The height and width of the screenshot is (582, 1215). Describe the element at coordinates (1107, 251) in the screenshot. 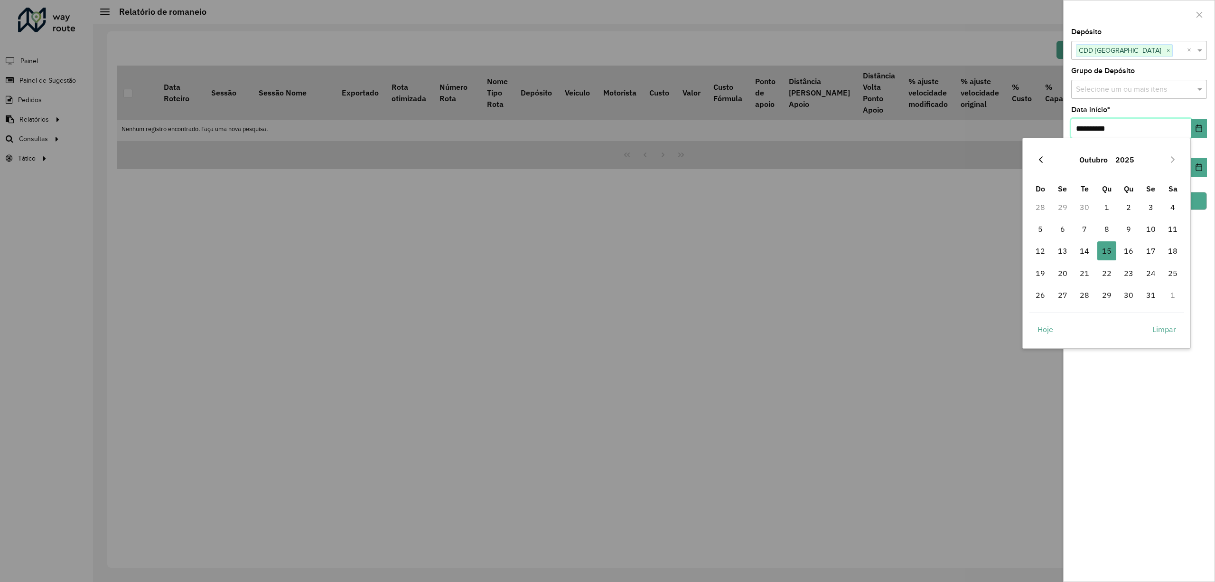

I see `td: 15` at that location.